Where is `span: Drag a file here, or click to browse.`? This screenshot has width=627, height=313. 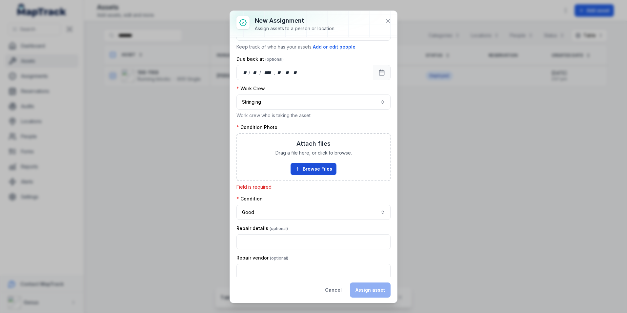 span: Drag a file here, or click to browse. is located at coordinates (314, 153).